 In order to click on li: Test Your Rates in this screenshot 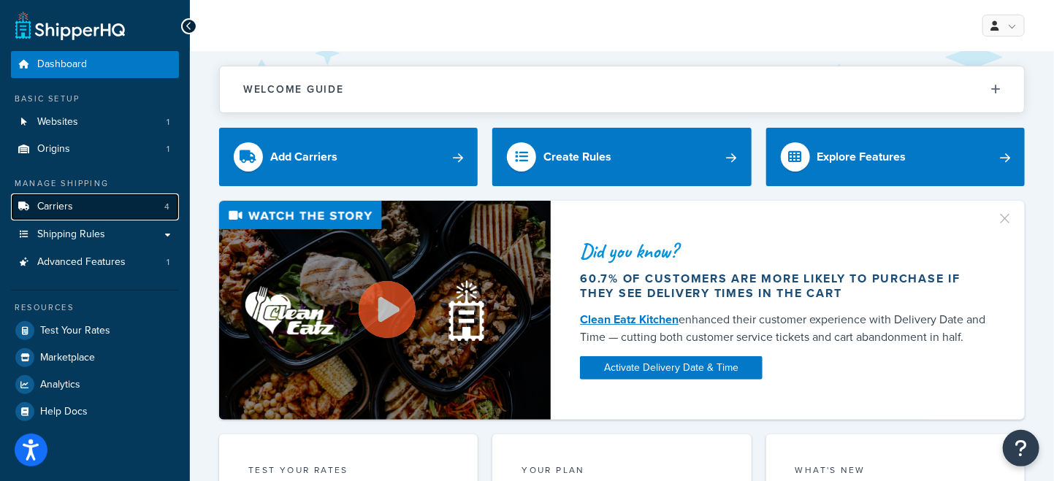, I will do `click(95, 331)`.